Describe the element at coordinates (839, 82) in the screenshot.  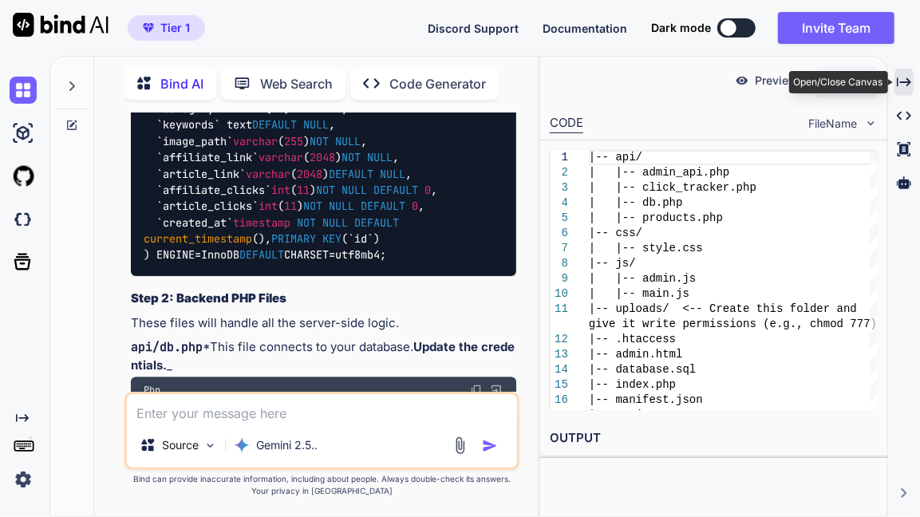
I see `div: Open/Close Canvas` at that location.